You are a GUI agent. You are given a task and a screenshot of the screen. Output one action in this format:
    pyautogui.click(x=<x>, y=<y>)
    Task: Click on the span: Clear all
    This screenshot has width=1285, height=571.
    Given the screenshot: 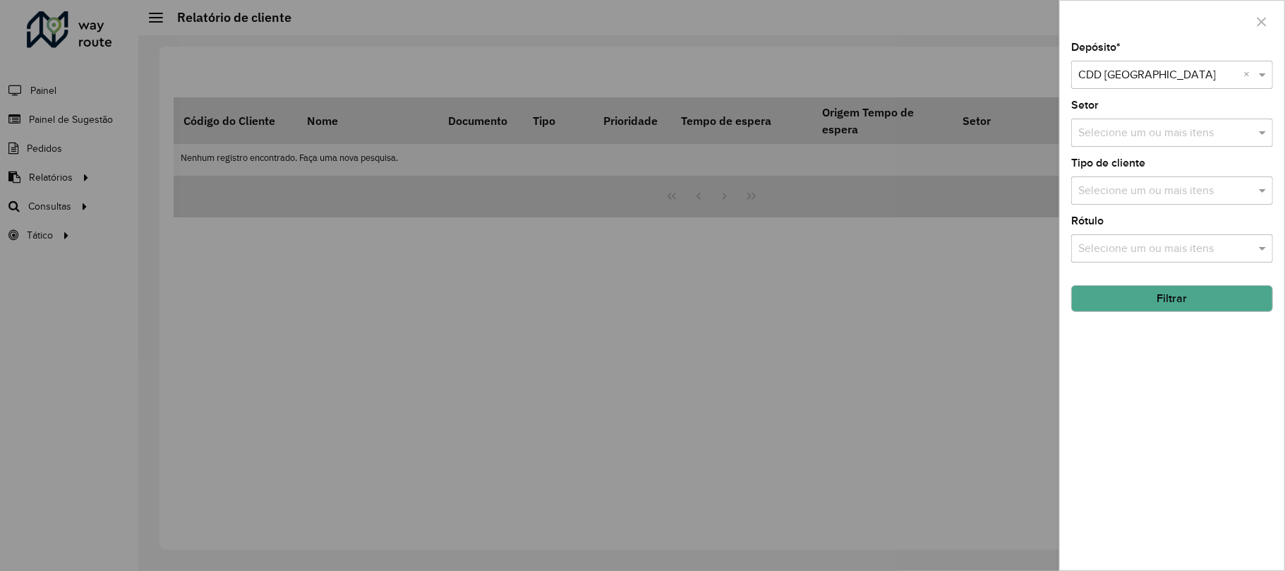 What is the action you would take?
    pyautogui.click(x=1249, y=75)
    